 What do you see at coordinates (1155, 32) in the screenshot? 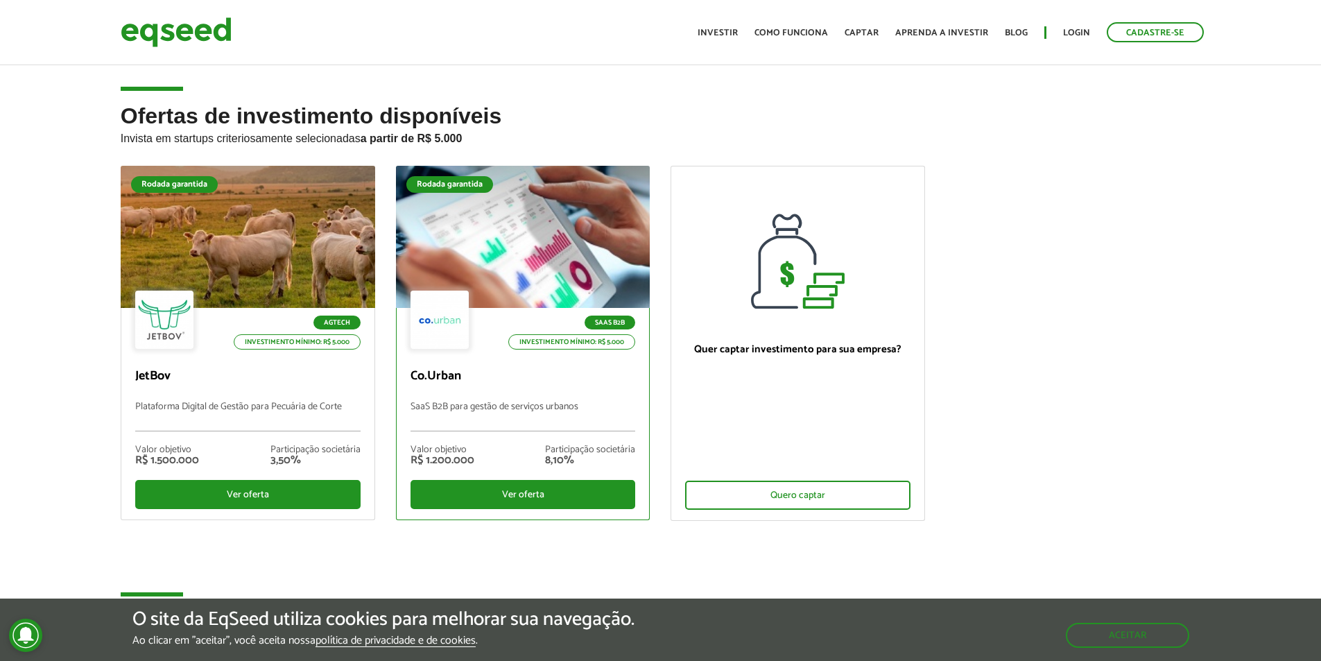
I see `a: Cadastre-se` at bounding box center [1155, 32].